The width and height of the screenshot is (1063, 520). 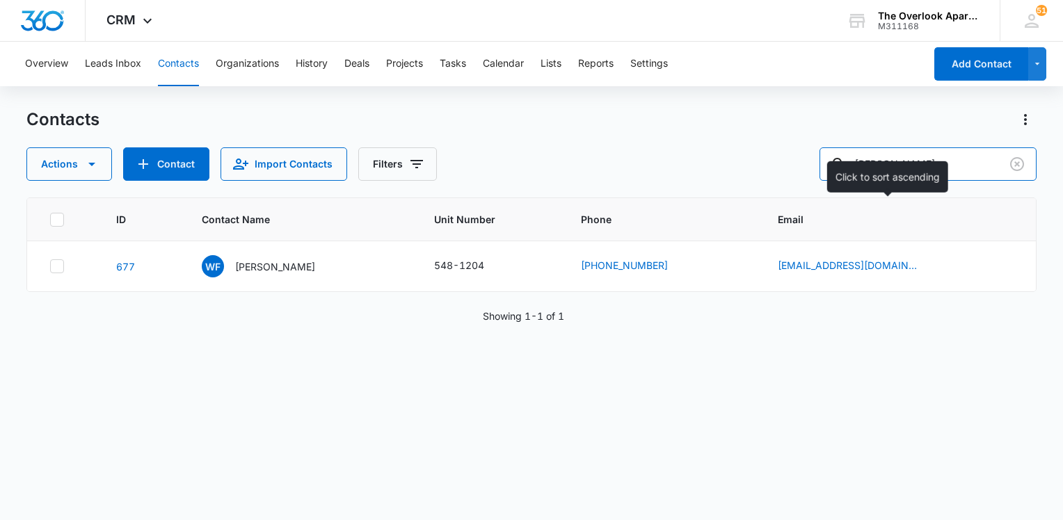 I want to click on button: Calendar, so click(x=503, y=64).